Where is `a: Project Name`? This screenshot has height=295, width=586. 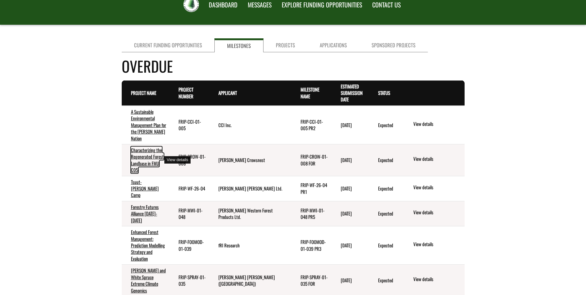 a: Project Name is located at coordinates (144, 93).